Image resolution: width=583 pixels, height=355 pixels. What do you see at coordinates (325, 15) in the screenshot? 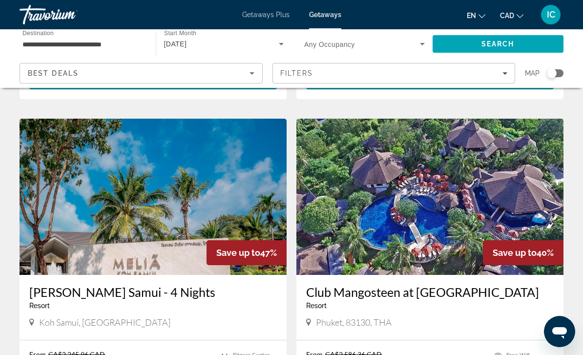
I see `a: Getaways` at bounding box center [325, 15].